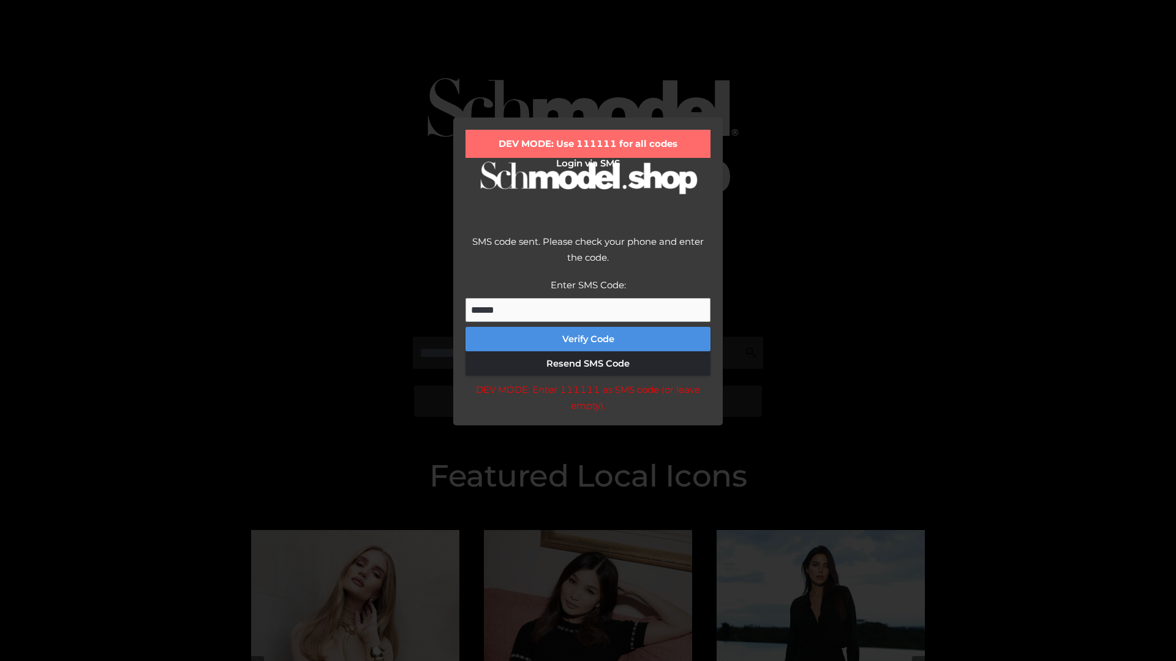 The width and height of the screenshot is (1176, 661). What do you see at coordinates (588, 364) in the screenshot?
I see `button: Resend SMS Code` at bounding box center [588, 364].